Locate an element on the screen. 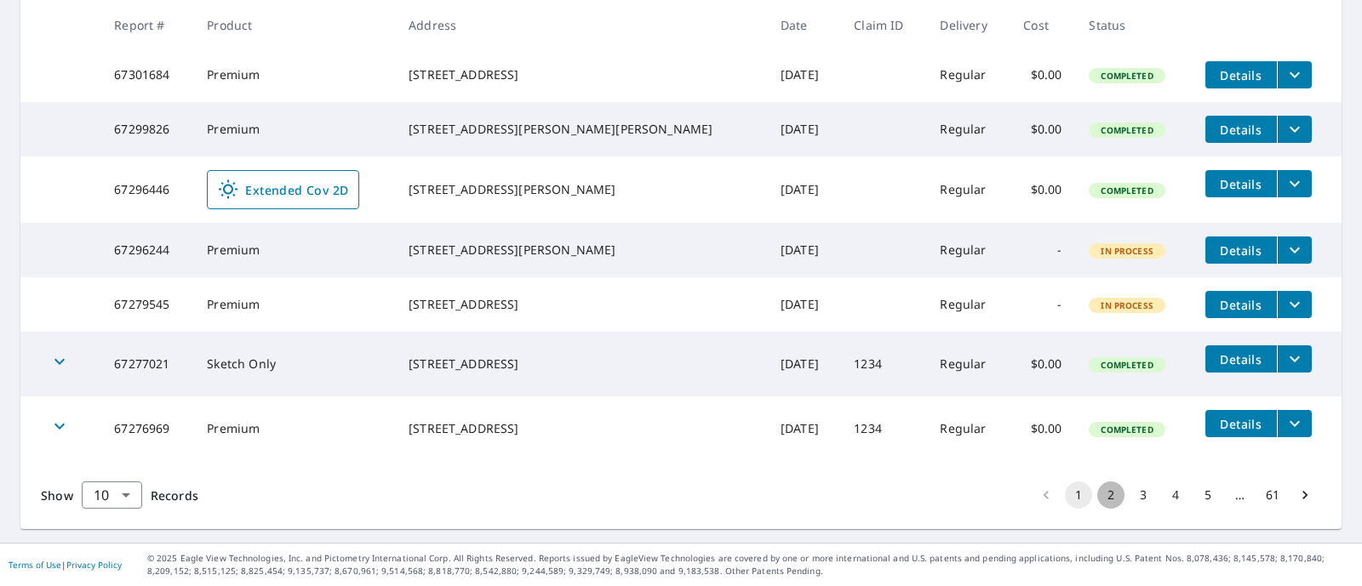  button: detailsBtn-67276969 is located at coordinates (1241, 424).